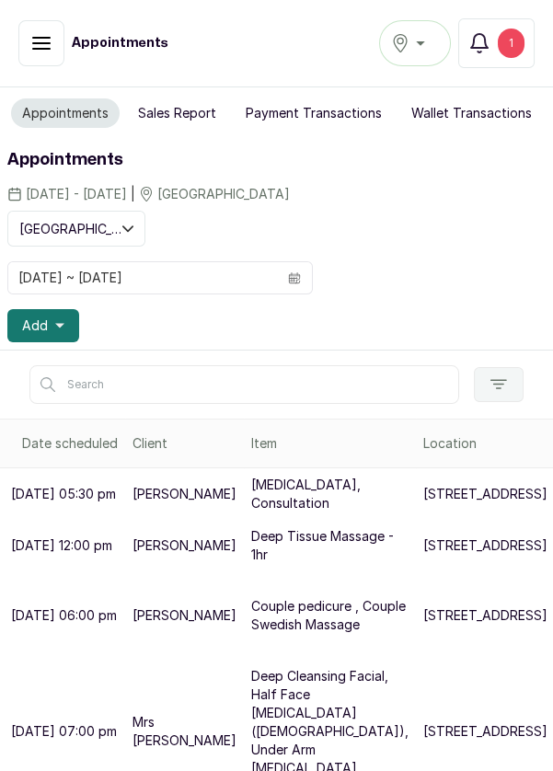  What do you see at coordinates (143, 278) in the screenshot?
I see `input: Select date` at bounding box center [143, 278].